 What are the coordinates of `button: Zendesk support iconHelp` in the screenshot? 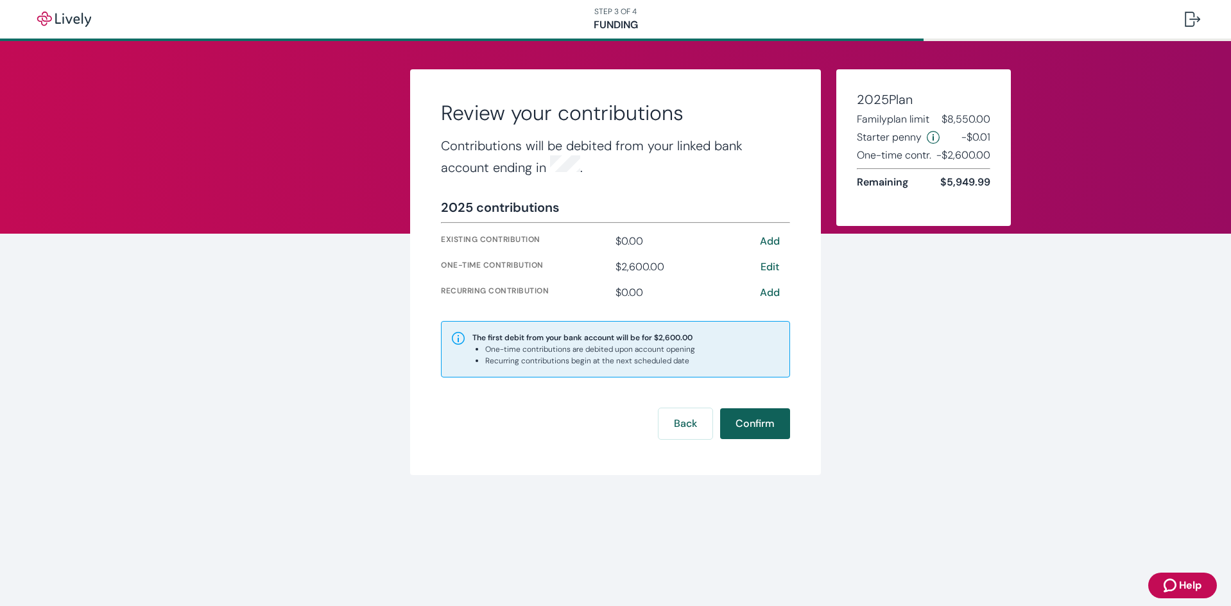 It's located at (1182, 585).